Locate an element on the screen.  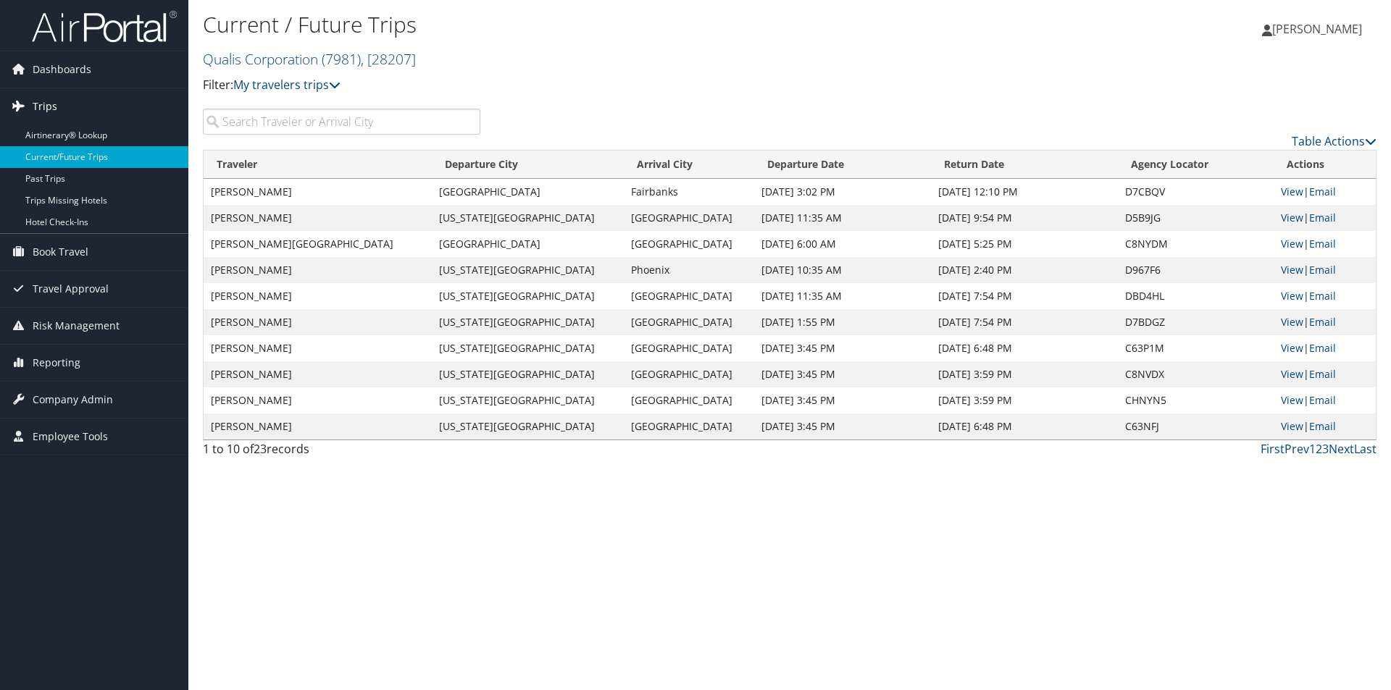
a: My travelers trips is located at coordinates (287, 85).